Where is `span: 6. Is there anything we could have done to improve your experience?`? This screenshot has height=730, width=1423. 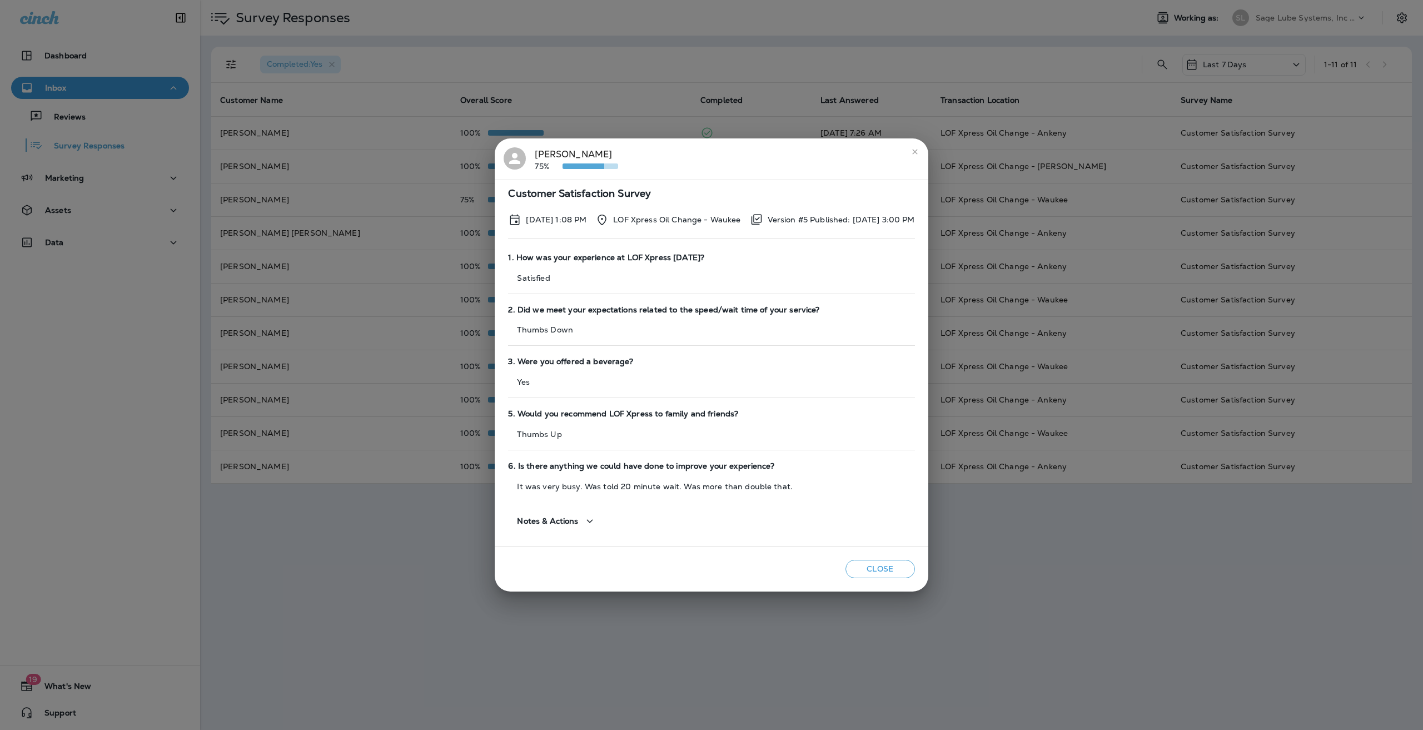
span: 6. Is there anything we could have done to improve your experience? is located at coordinates (711, 466).